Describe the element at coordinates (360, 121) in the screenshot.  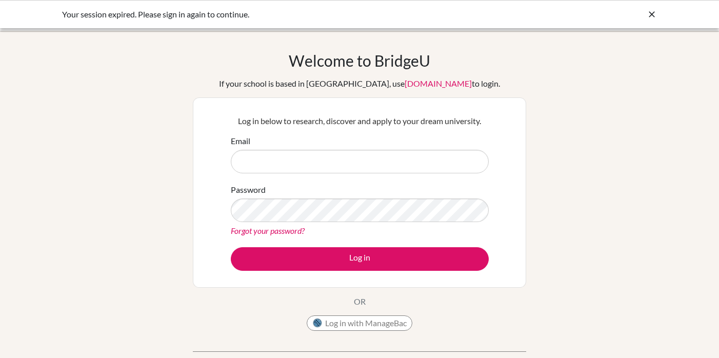
I see `p: Log in below to research, discover and apply to your dream university.` at that location.